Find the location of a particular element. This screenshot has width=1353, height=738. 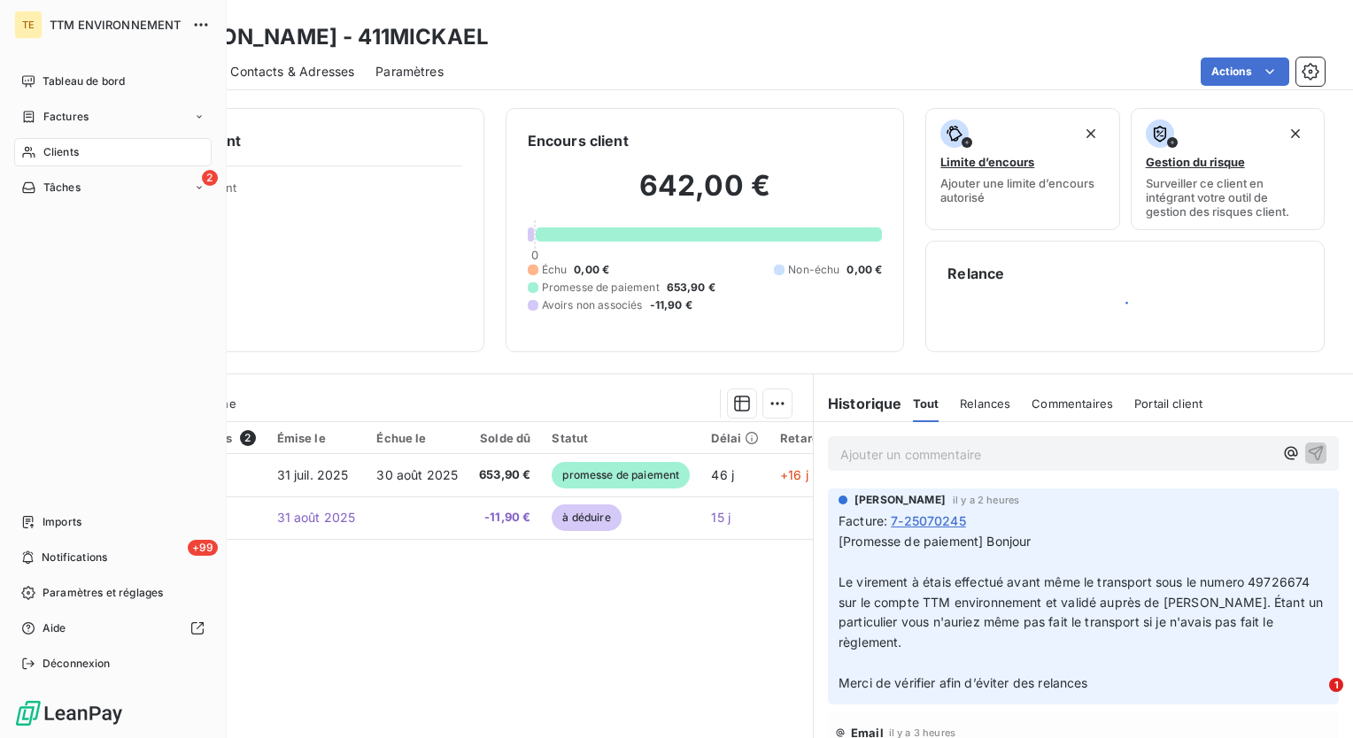

span: 15 j is located at coordinates (721, 517).